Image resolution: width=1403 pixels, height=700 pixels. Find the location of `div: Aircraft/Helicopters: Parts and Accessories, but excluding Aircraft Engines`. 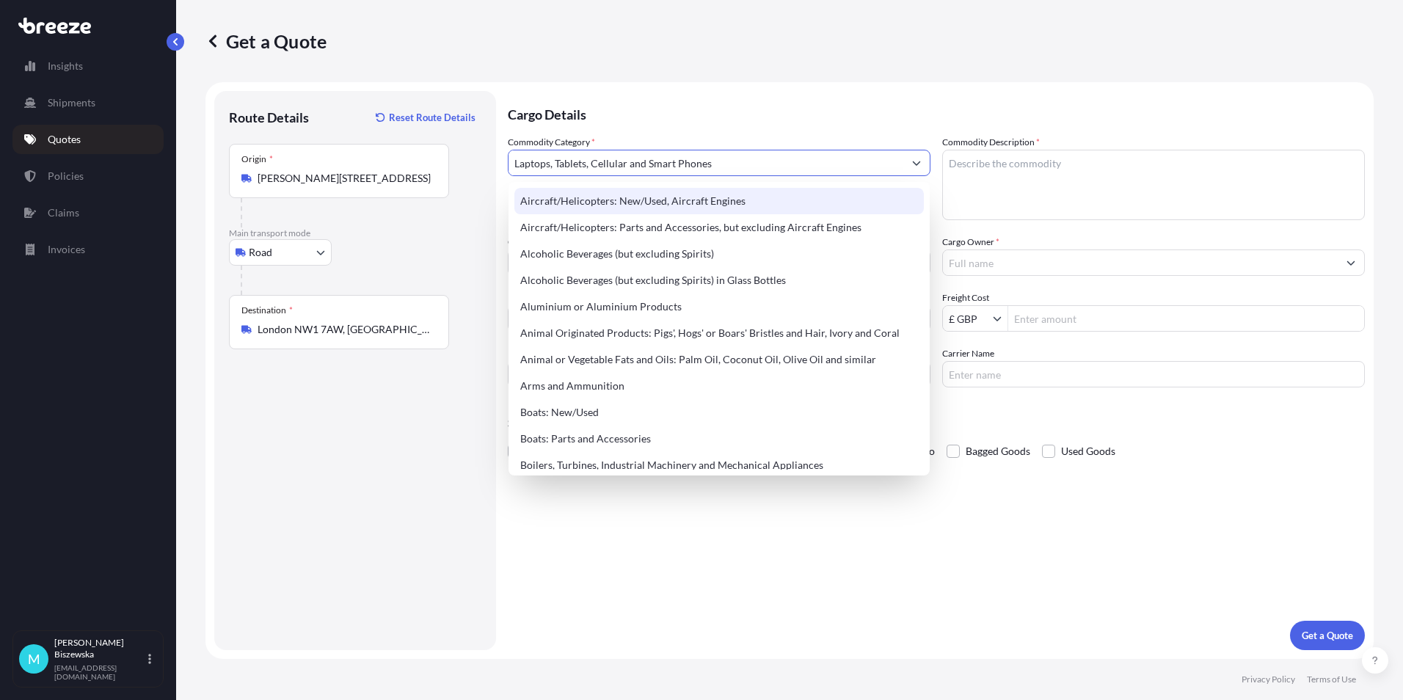

div: Aircraft/Helicopters: Parts and Accessories, but excluding Aircraft Engines is located at coordinates (719, 228).